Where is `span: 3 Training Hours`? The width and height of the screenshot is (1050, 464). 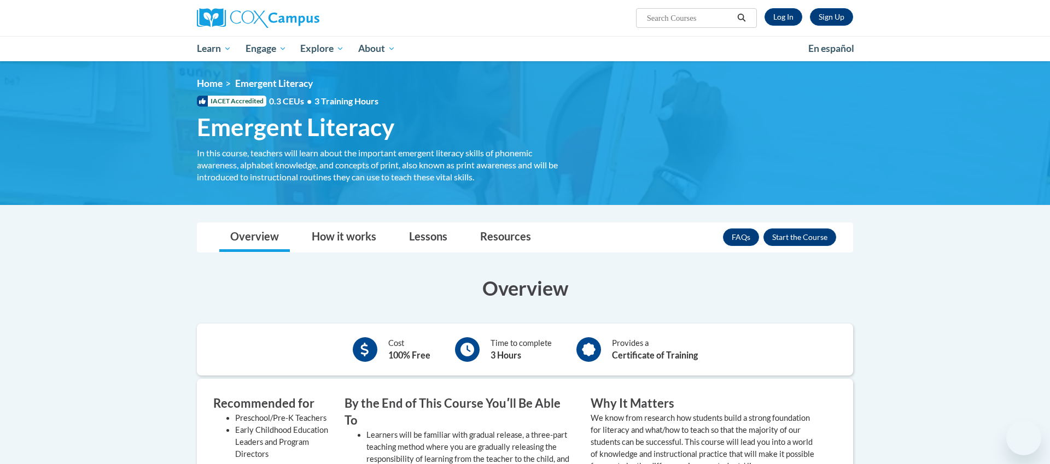
span: 3 Training Hours is located at coordinates (346, 101).